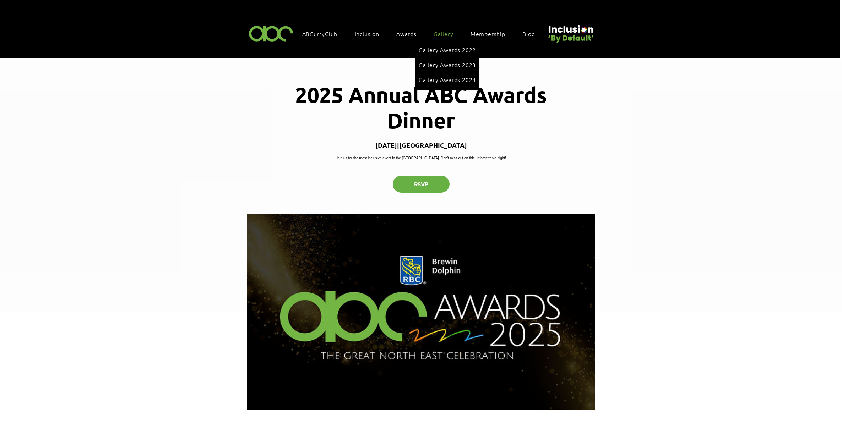 The height and width of the screenshot is (423, 842). I want to click on a: Gallery Awards 2024, so click(447, 80).